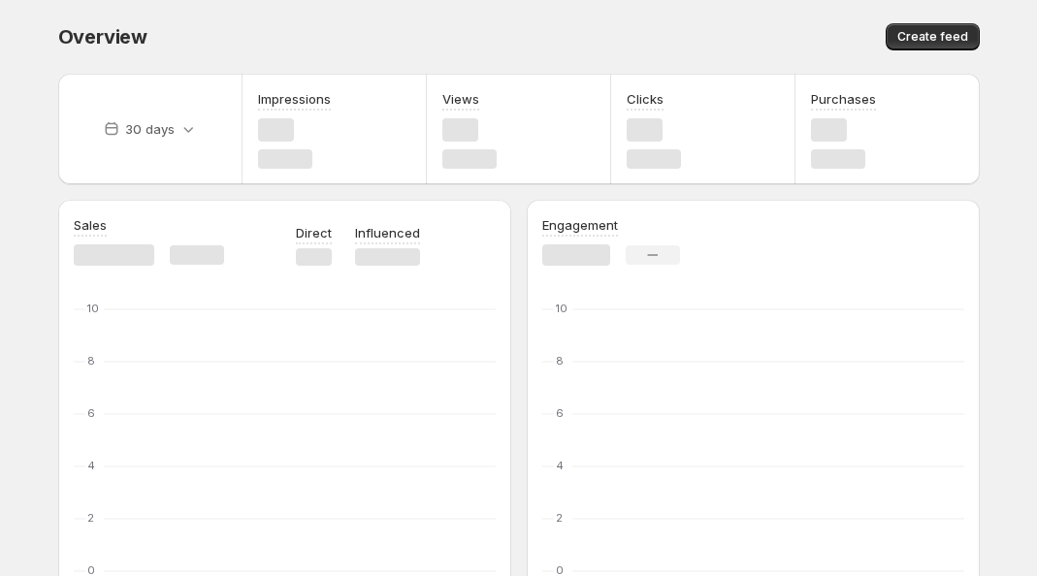 The width and height of the screenshot is (1037, 576). I want to click on p: 30 days, so click(149, 129).